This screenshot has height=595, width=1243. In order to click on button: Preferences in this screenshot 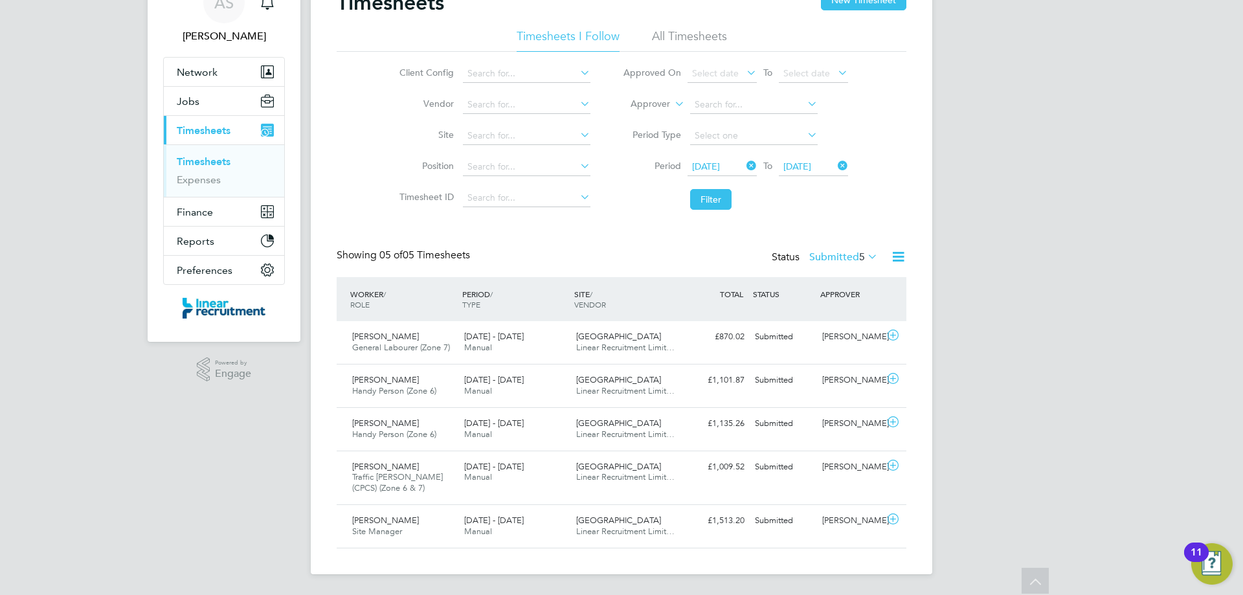, I will do `click(224, 270)`.